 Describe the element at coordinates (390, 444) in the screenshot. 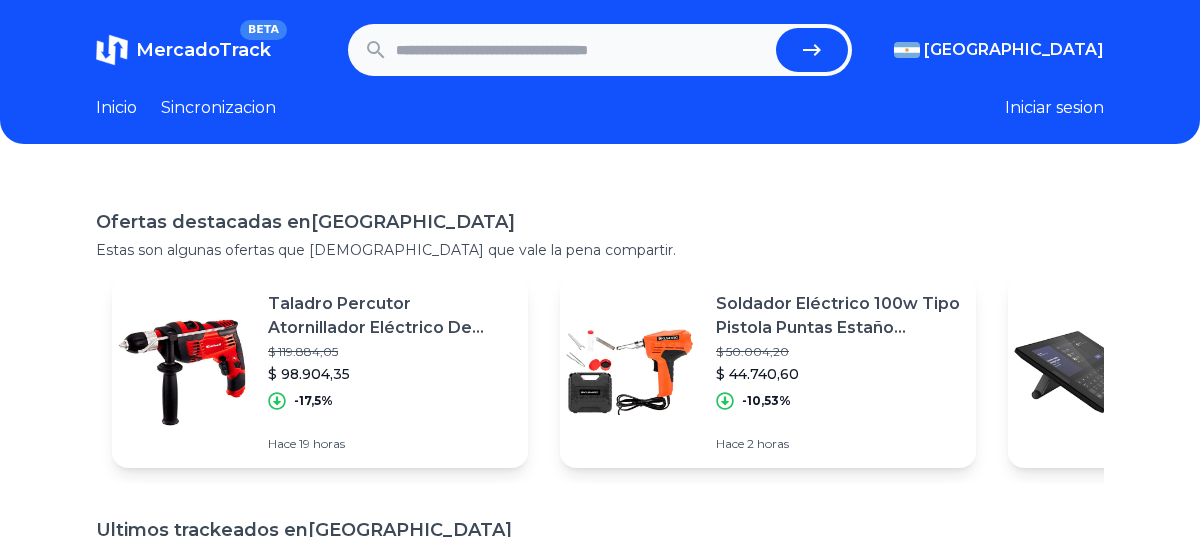

I see `p: Hace 19 horas` at that location.